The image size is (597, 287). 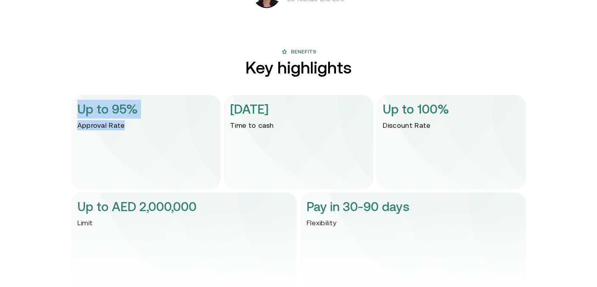 I want to click on p: Discount Rate, so click(x=406, y=125).